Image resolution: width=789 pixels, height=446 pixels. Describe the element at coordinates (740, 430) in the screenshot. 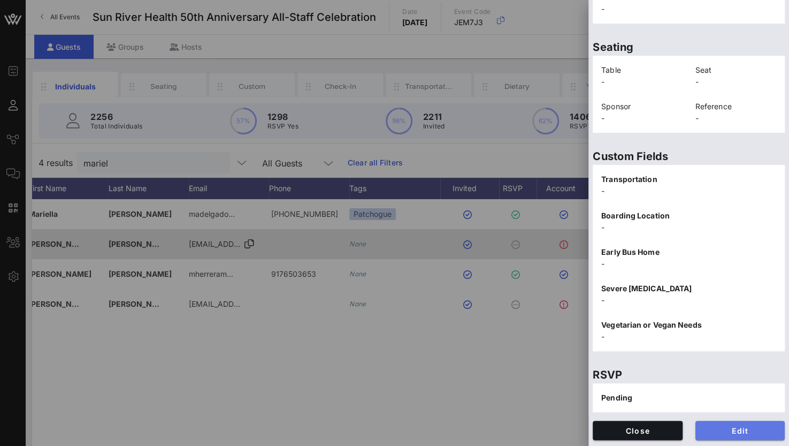

I see `span: Edit` at that location.